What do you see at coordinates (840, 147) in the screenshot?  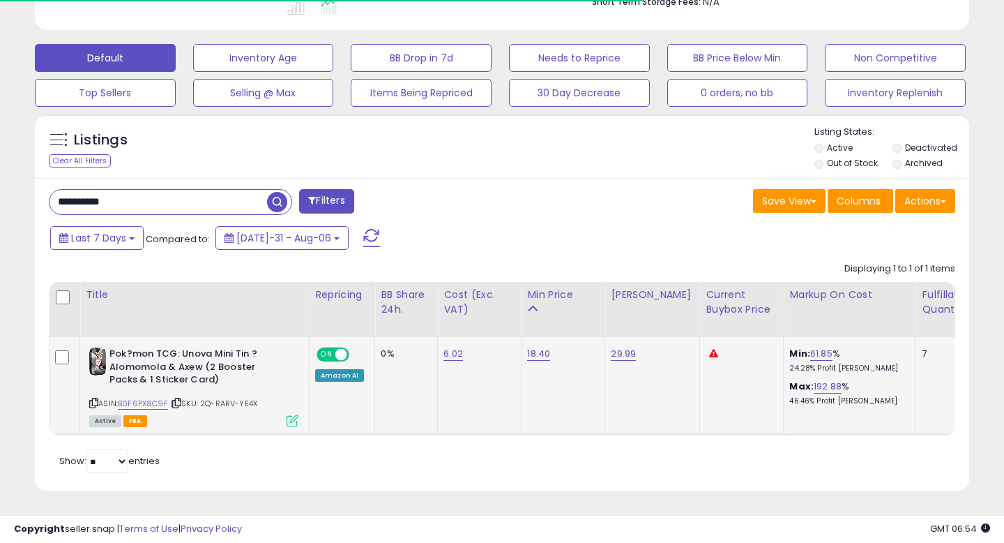 I see `label: Active` at bounding box center [840, 147].